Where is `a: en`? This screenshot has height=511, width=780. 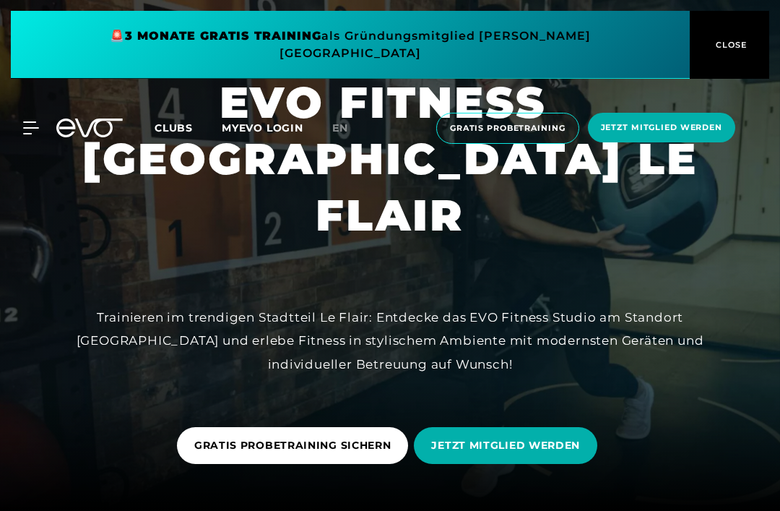 a: en is located at coordinates (349, 128).